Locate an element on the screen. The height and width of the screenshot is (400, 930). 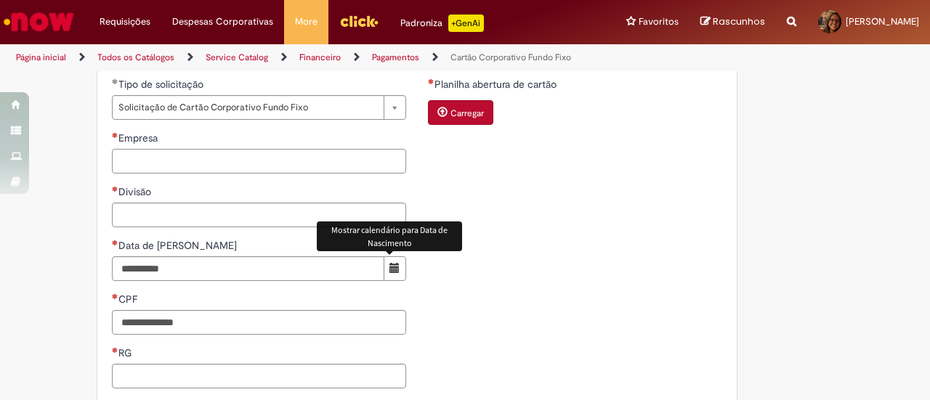
a: Service Catalog is located at coordinates (237, 57).